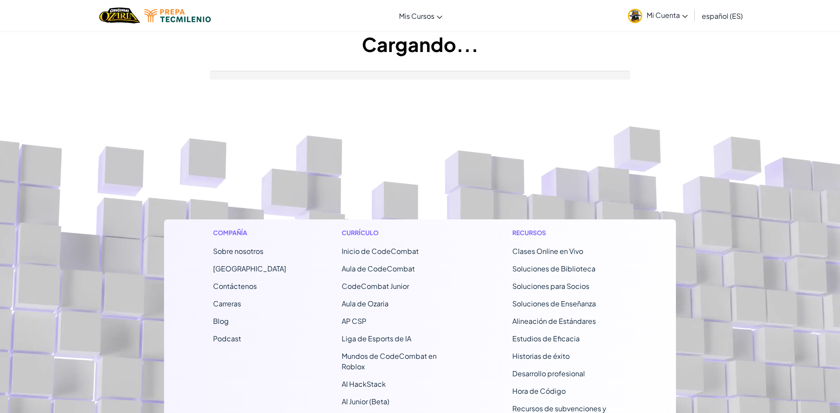 The image size is (840, 413). Describe the element at coordinates (667, 15) in the screenshot. I see `span: Mi Cuenta` at that location.